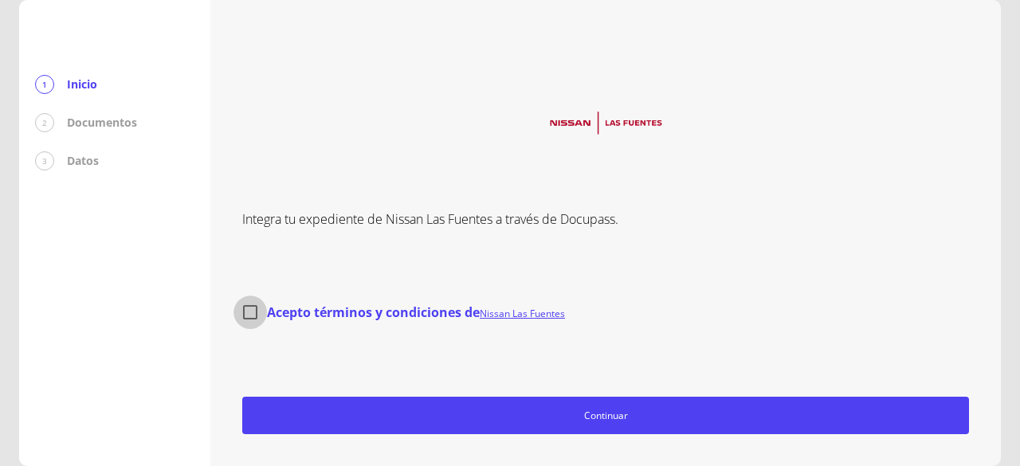 The height and width of the screenshot is (466, 1020). Describe the element at coordinates (102, 123) in the screenshot. I see `p: Documentos` at that location.